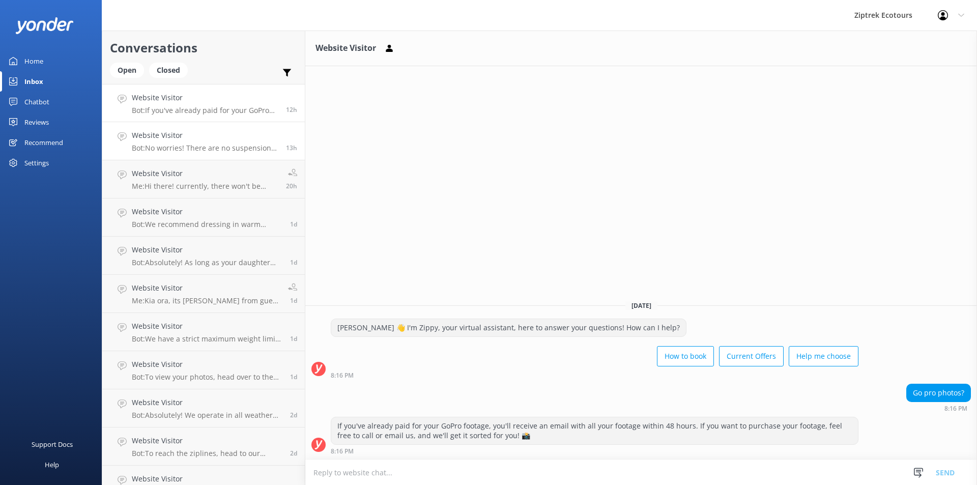  I want to click on span: Sep 21 2025 07:36pm (UTC +12:00) Pacific/Auckland, so click(292, 148).